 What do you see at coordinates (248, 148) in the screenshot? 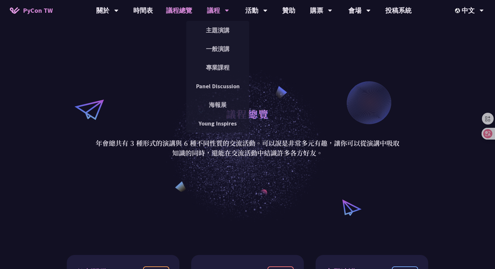
I see `p: 年會總共有 3 種形式的演講與 6 種不同性質的交流活動。可以說是非常多元有趣，讓你可以從演講中吸取知識的同時，還能在交流活動中結識許多各方好友。` at bounding box center [248, 148].